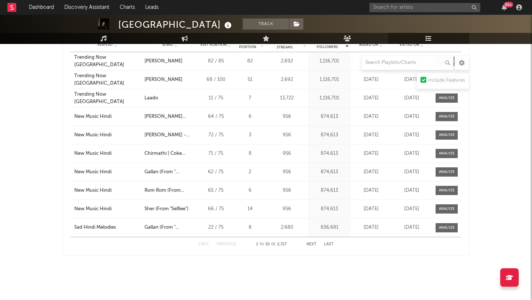 Image resolution: width=532 pixels, height=300 pixels. What do you see at coordinates (504, 7) in the screenshot?
I see `button: 99+` at bounding box center [504, 7].